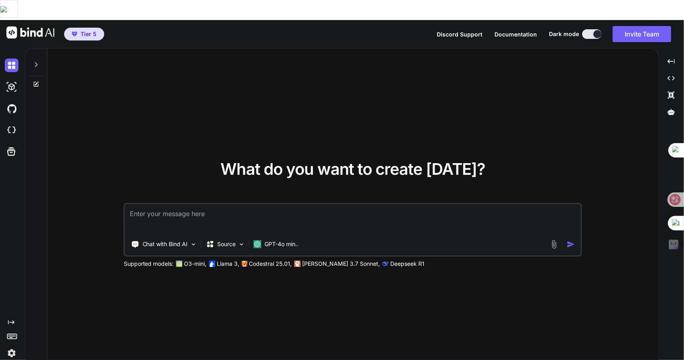  Describe the element at coordinates (212, 264) in the screenshot. I see `img: Llama2` at that location.